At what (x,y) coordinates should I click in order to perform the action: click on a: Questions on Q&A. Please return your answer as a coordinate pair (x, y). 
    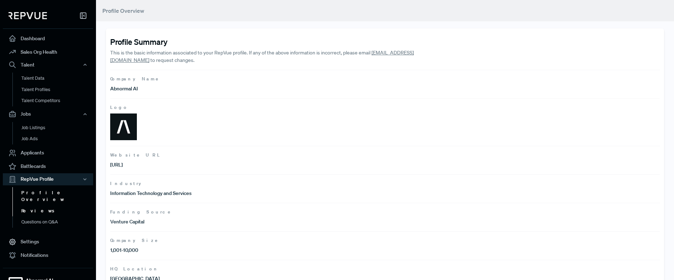
    Looking at the image, I should click on (58, 222).